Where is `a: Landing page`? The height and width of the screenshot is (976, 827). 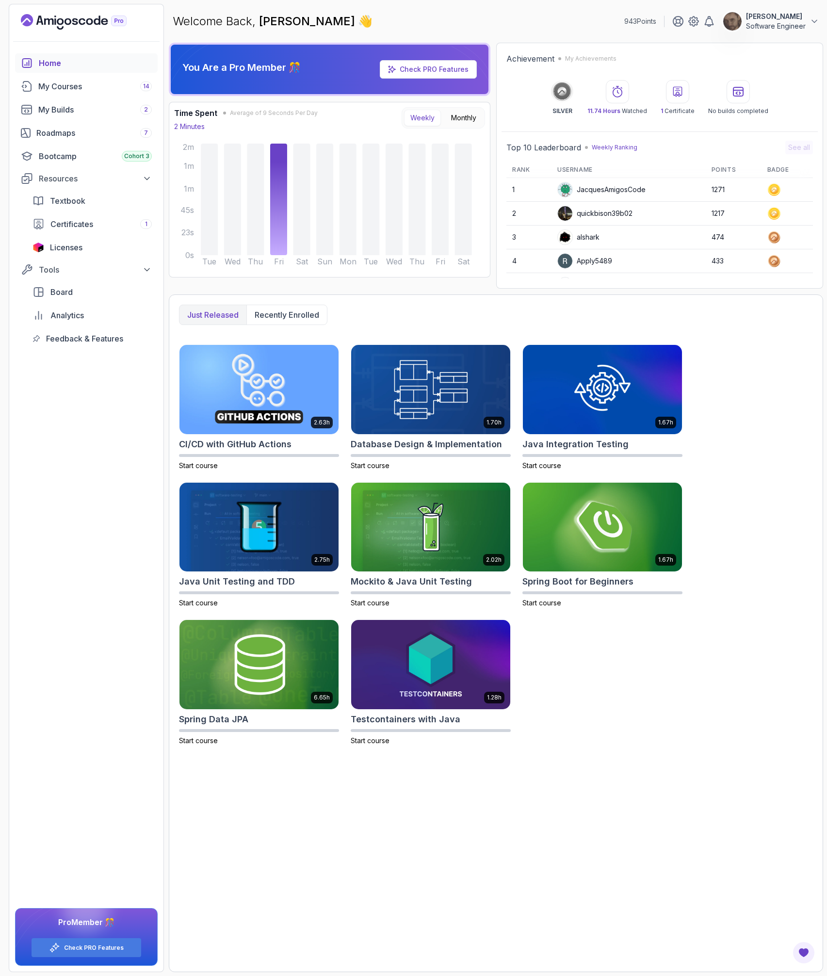 a: Landing page is located at coordinates (85, 22).